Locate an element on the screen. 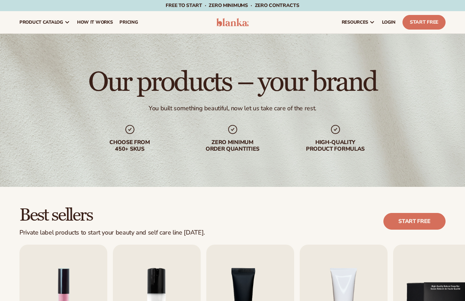 The image size is (465, 301). a: resources is located at coordinates (359, 22).